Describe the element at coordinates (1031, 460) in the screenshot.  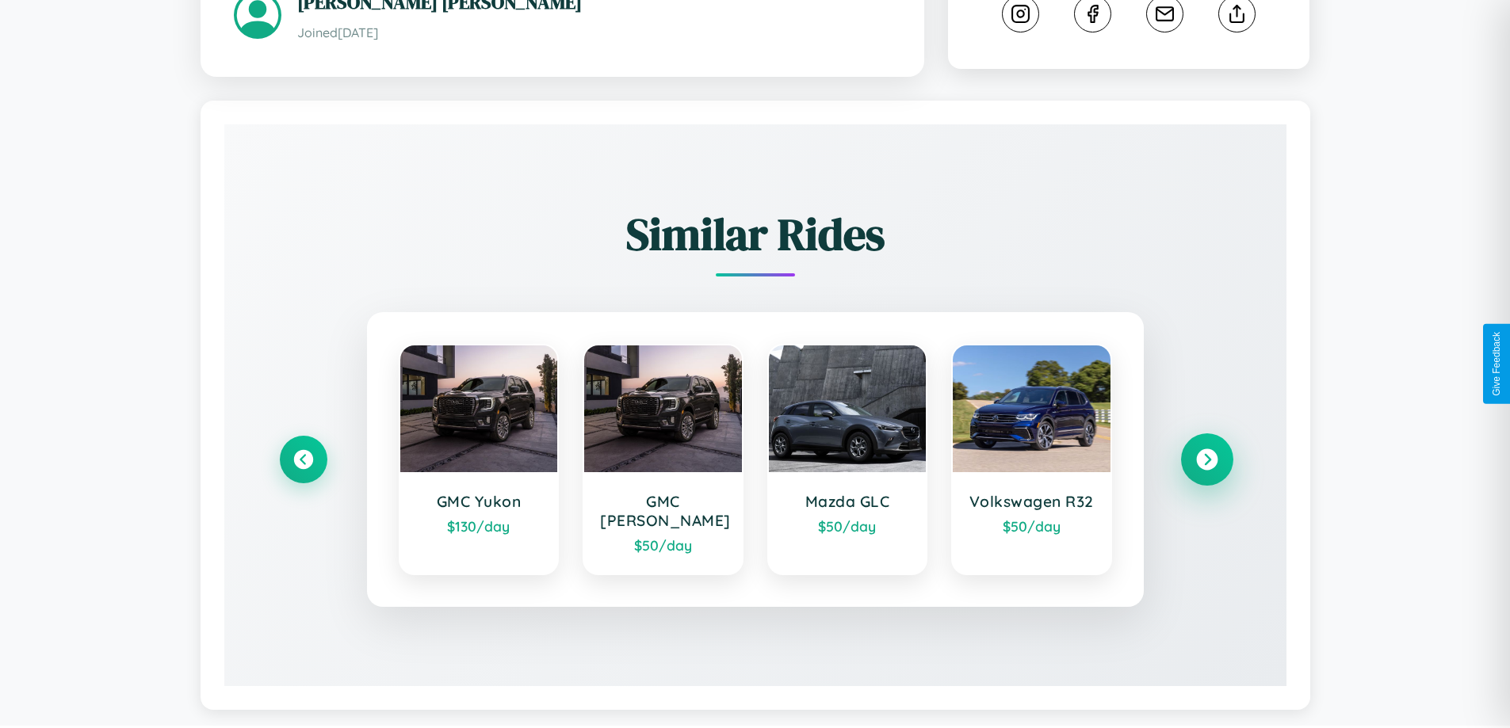
I see `a: Volkswagen R32$50/day` at that location.